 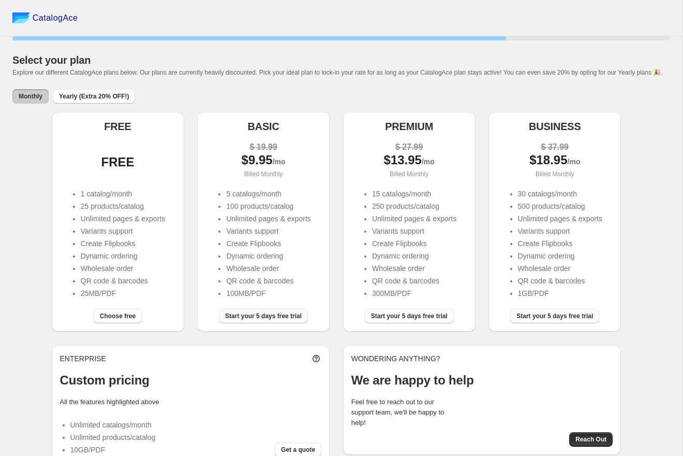 What do you see at coordinates (264, 147) in the screenshot?
I see `div: $ 19.99` at bounding box center [264, 147].